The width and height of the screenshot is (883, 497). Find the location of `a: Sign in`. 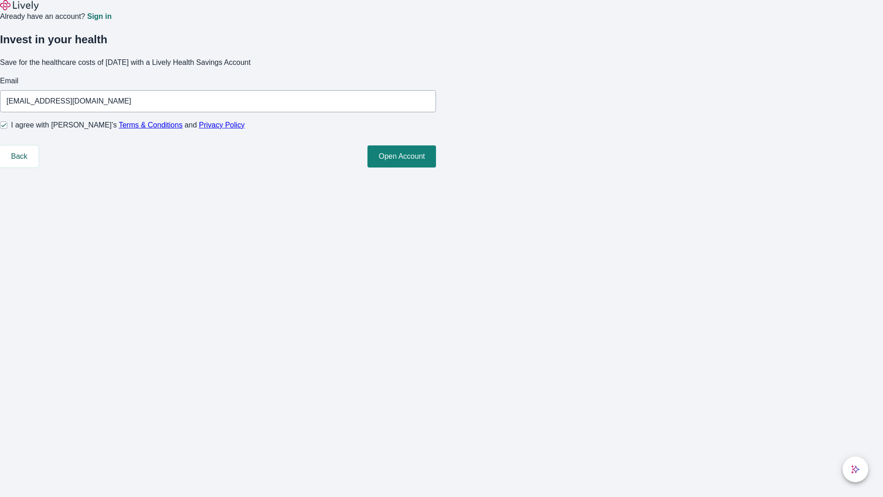

a: Sign in is located at coordinates (99, 17).